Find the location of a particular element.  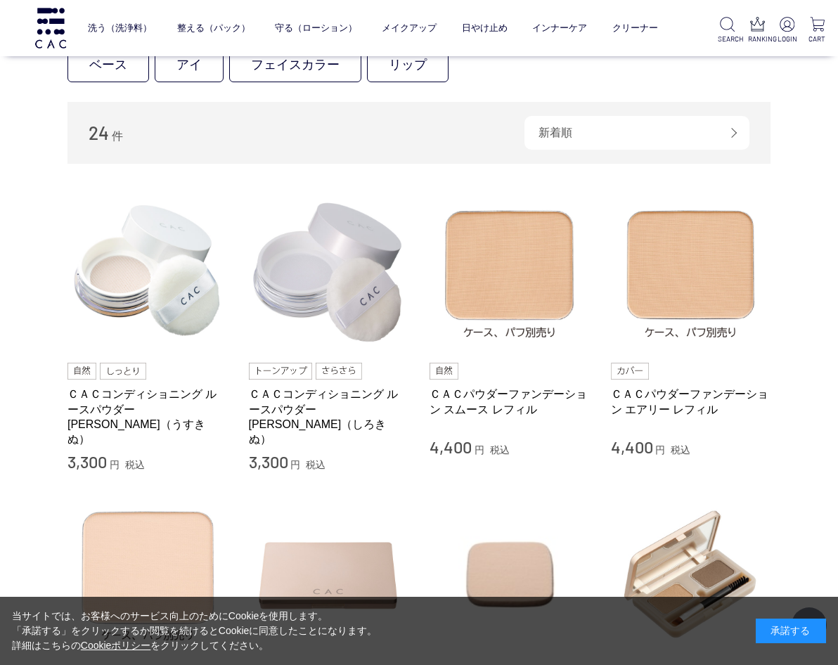

a: ＣＡＣコンディショニング ルースパウダー 白絹（しろきぬ） is located at coordinates (329, 272).